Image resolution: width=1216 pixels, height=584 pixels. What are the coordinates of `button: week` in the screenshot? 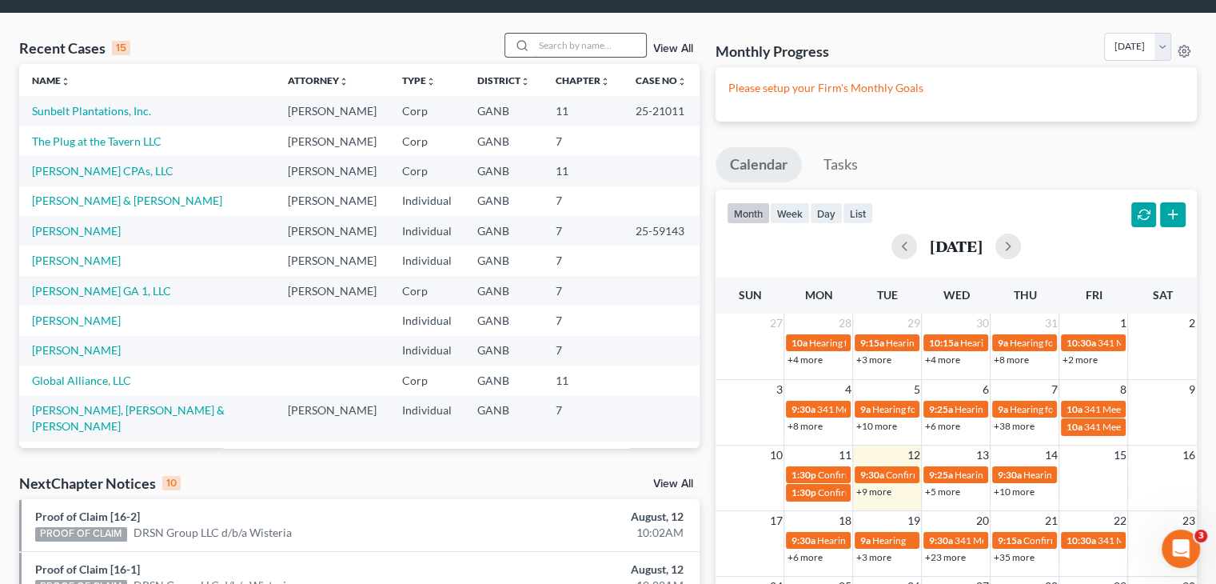 It's located at (790, 213).